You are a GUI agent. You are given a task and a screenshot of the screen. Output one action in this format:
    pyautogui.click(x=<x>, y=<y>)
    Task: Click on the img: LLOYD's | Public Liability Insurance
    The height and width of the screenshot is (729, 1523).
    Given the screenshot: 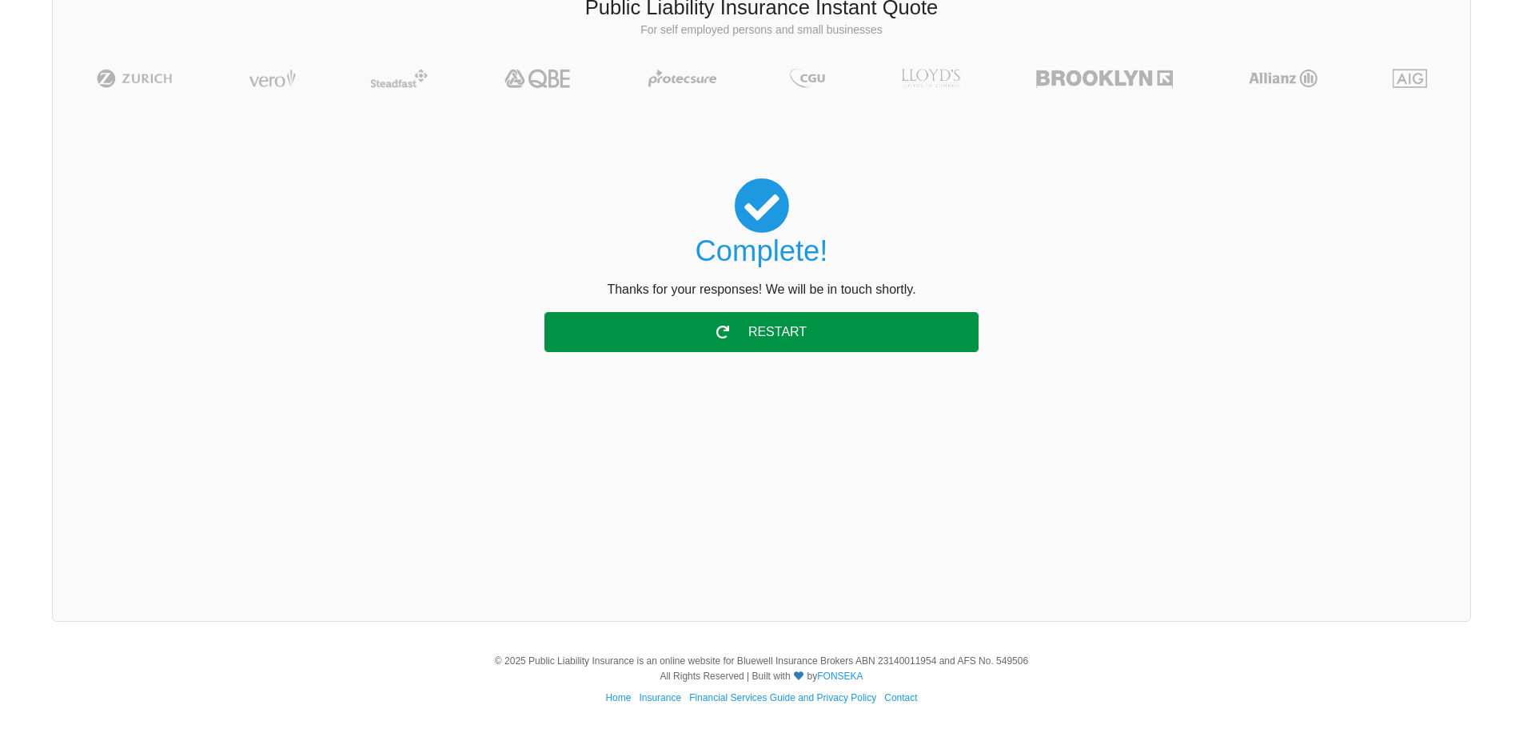 What is the action you would take?
    pyautogui.click(x=931, y=78)
    